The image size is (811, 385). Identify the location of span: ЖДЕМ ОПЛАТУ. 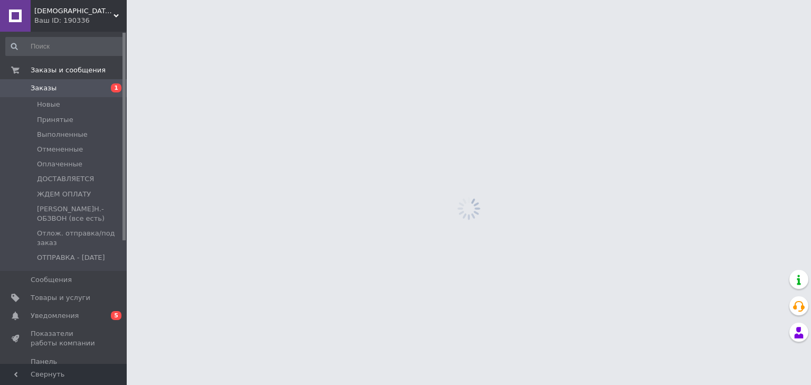
(64, 194).